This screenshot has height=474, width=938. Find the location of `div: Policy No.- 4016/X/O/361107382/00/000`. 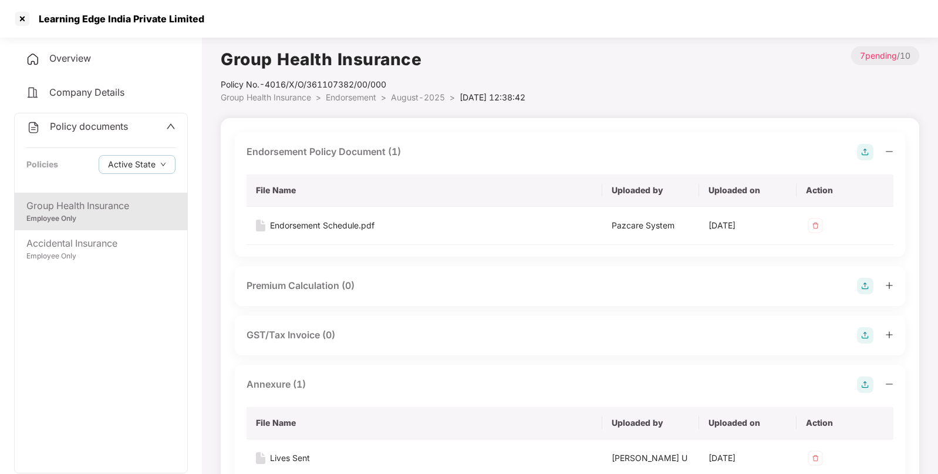

div: Policy No.- 4016/X/O/361107382/00/000 is located at coordinates (373, 85).